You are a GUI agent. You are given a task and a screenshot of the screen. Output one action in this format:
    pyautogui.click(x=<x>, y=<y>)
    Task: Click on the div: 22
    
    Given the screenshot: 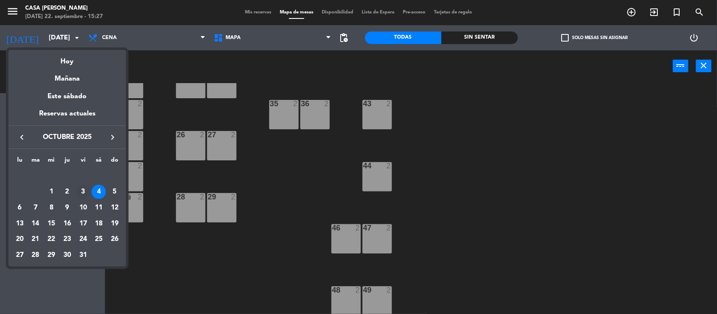 What is the action you would take?
    pyautogui.click(x=51, y=239)
    